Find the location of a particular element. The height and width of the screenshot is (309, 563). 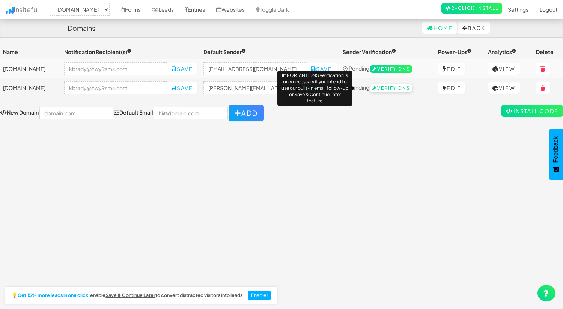

span: Feedback is located at coordinates (556, 149).